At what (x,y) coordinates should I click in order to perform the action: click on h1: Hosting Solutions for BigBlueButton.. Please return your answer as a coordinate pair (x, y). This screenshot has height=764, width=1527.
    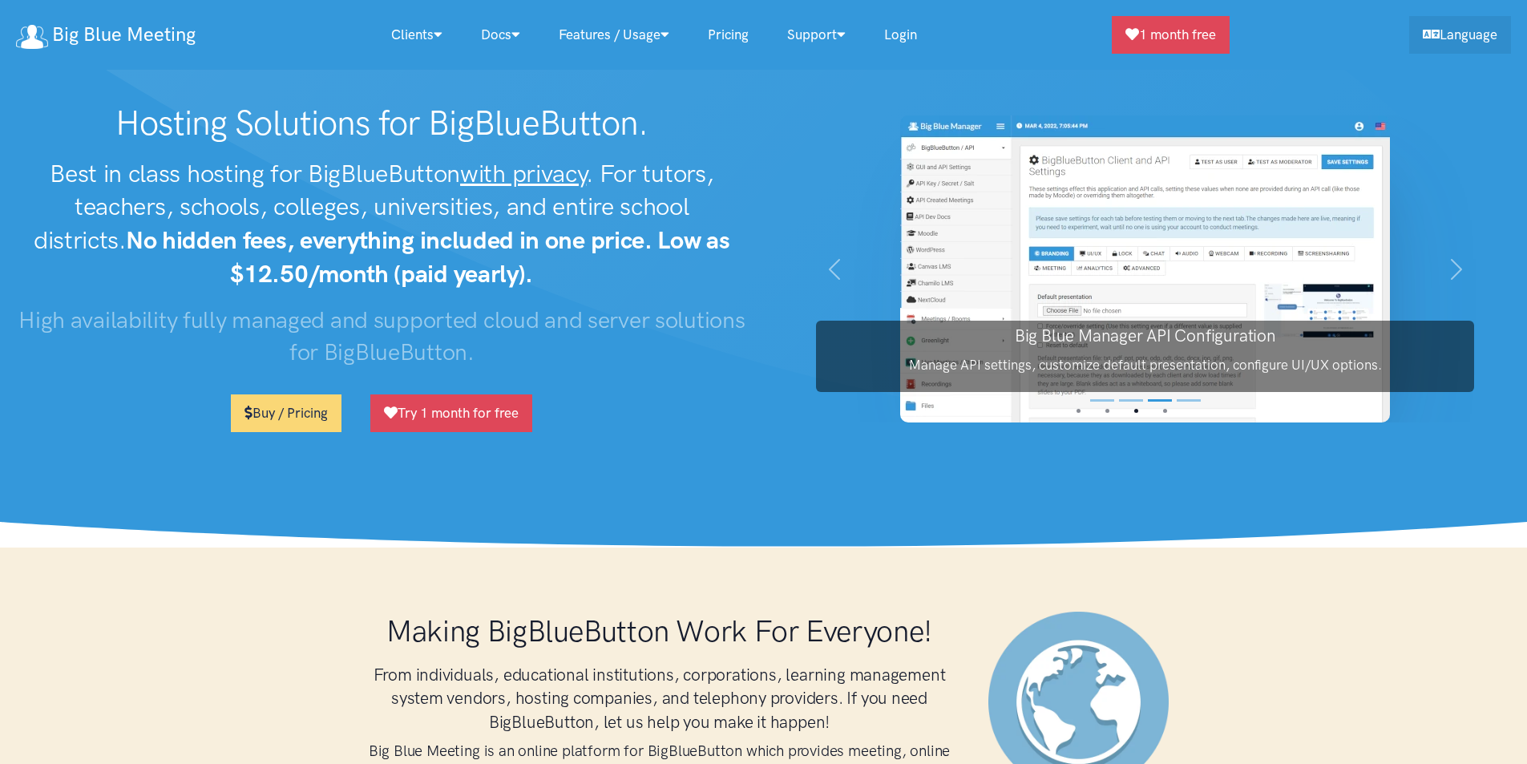
    Looking at the image, I should click on (382, 123).